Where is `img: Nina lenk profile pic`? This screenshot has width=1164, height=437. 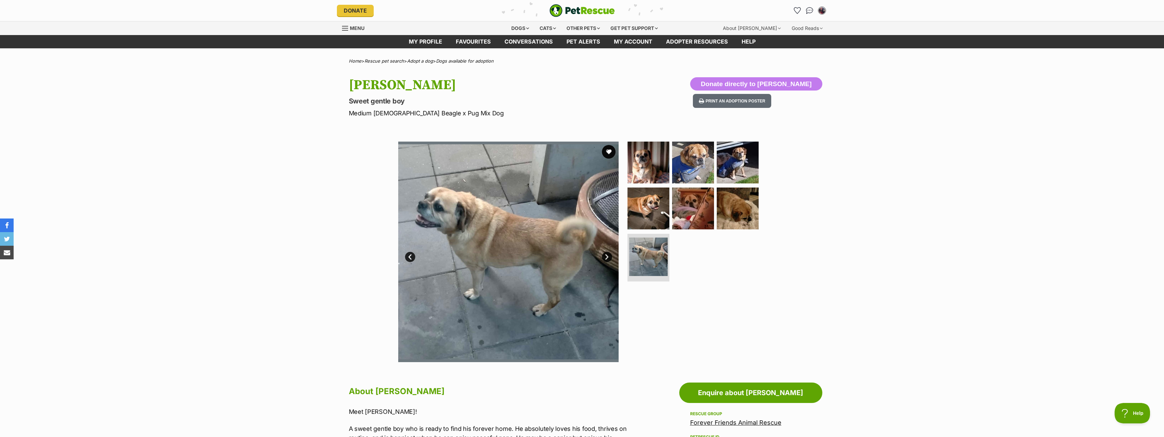 img: Nina lenk profile pic is located at coordinates (822, 11).